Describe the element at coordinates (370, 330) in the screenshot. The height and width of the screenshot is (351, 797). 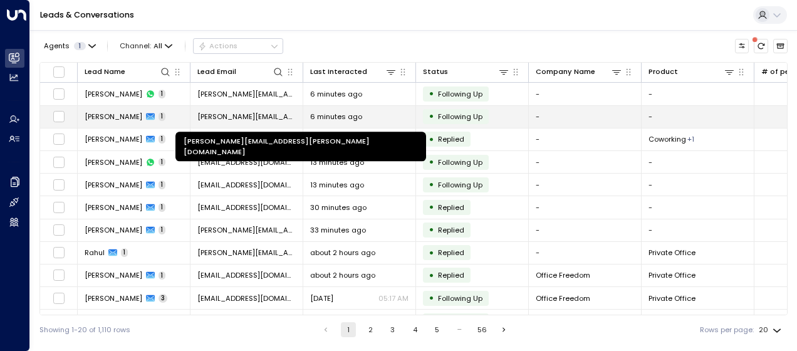
I see `button: Go to page 2` at that location.